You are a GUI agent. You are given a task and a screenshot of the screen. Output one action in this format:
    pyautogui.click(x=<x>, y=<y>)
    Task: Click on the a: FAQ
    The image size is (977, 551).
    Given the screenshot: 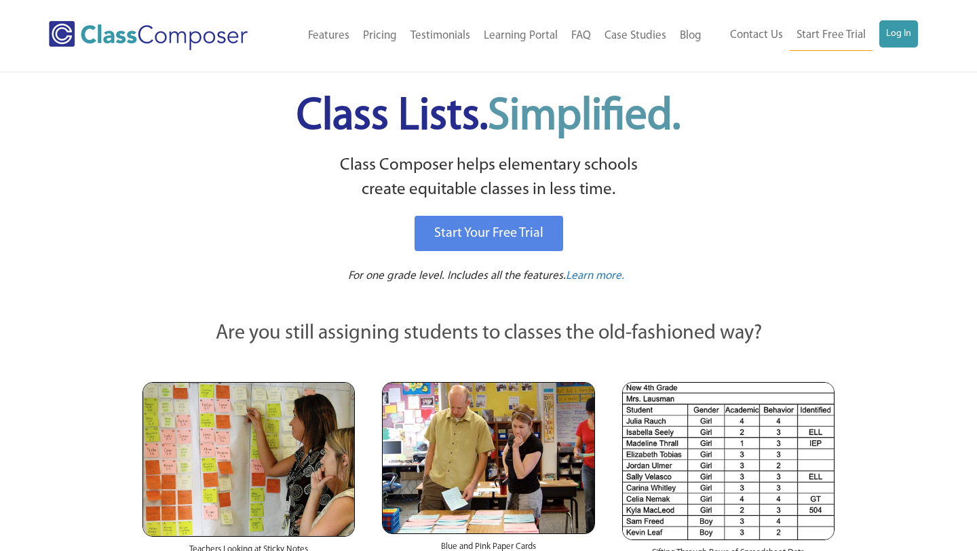 What is the action you would take?
    pyautogui.click(x=581, y=36)
    